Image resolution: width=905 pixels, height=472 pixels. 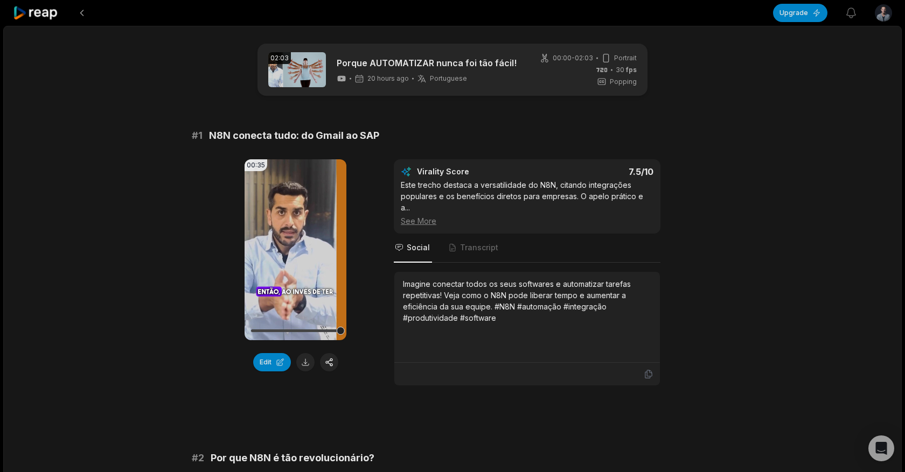 What do you see at coordinates (272, 362) in the screenshot?
I see `button: Edit` at bounding box center [272, 362].